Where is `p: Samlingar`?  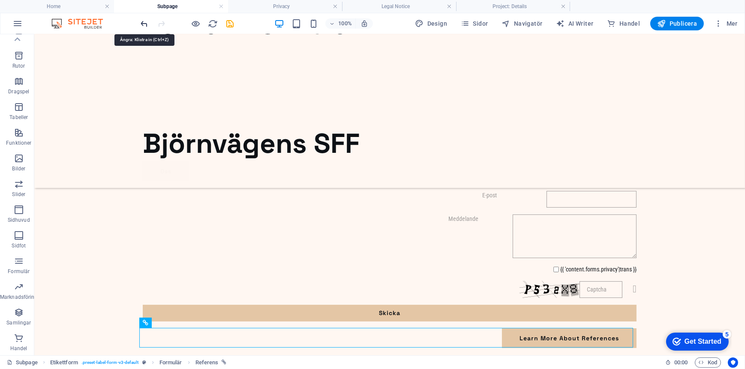
p: Samlingar is located at coordinates (18, 323).